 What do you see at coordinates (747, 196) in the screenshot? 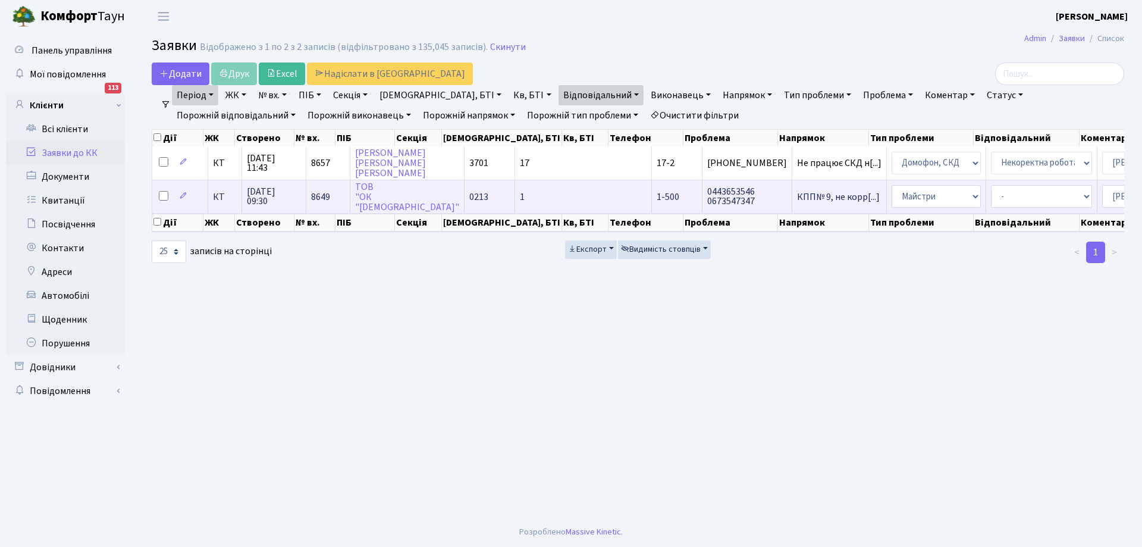
I see `span: 0443653546 0673547347` at bounding box center [747, 196].